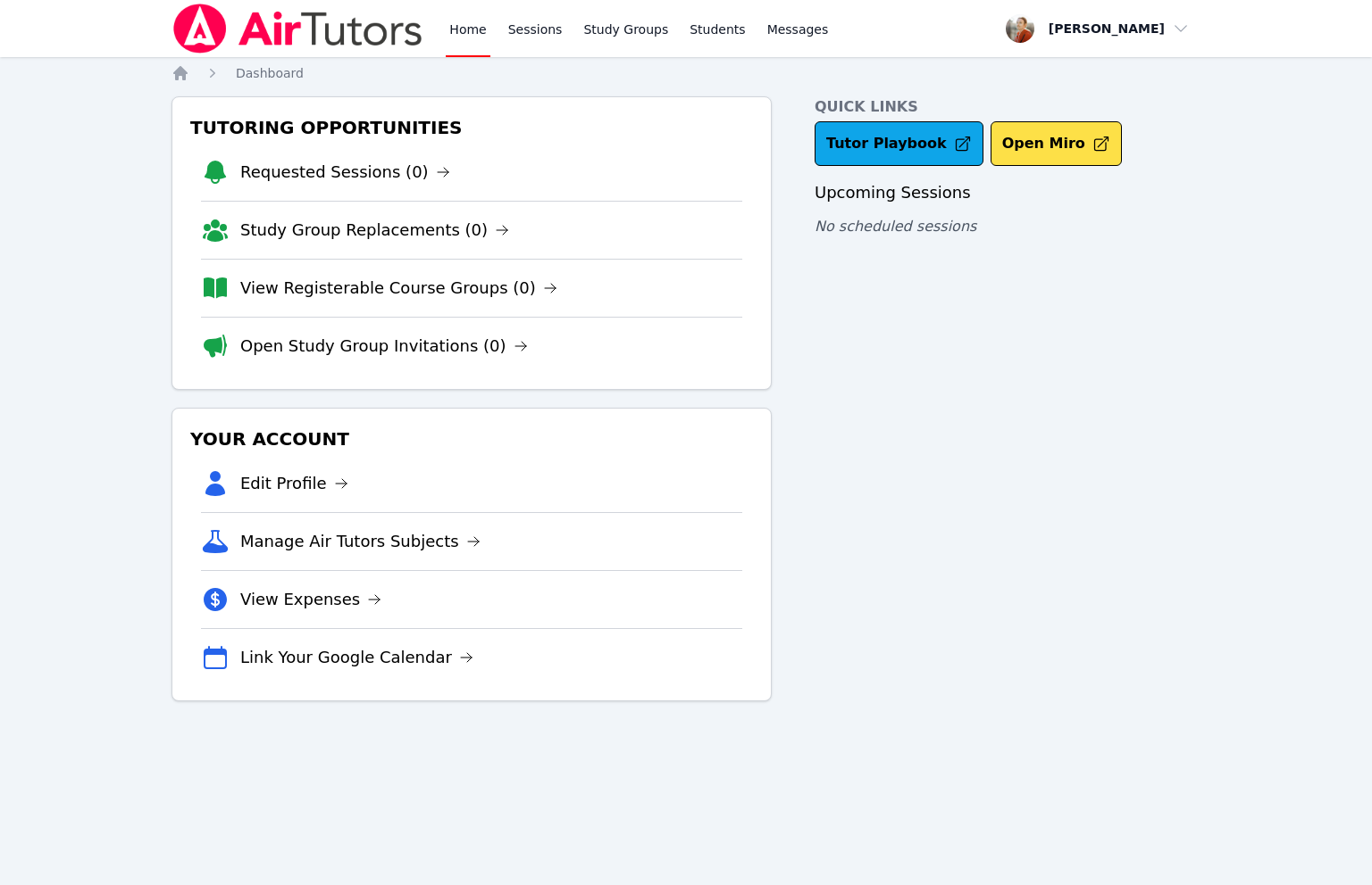 The height and width of the screenshot is (885, 1372). Describe the element at coordinates (898, 143) in the screenshot. I see `a: Tutor Playbook` at that location.